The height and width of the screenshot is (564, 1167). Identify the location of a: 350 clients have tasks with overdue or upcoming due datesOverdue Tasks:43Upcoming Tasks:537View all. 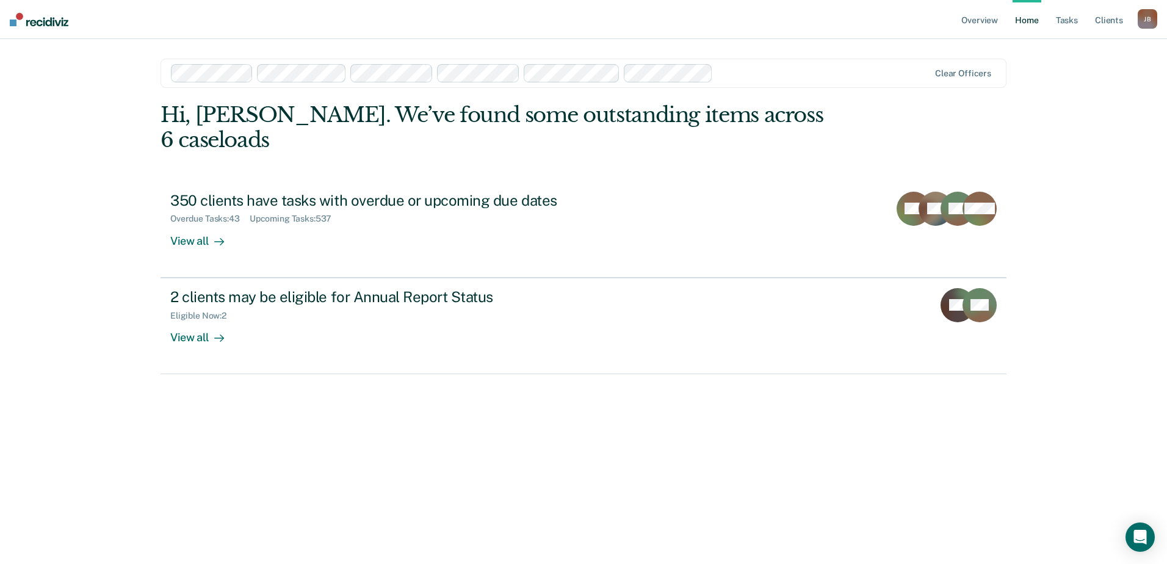
(584, 230).